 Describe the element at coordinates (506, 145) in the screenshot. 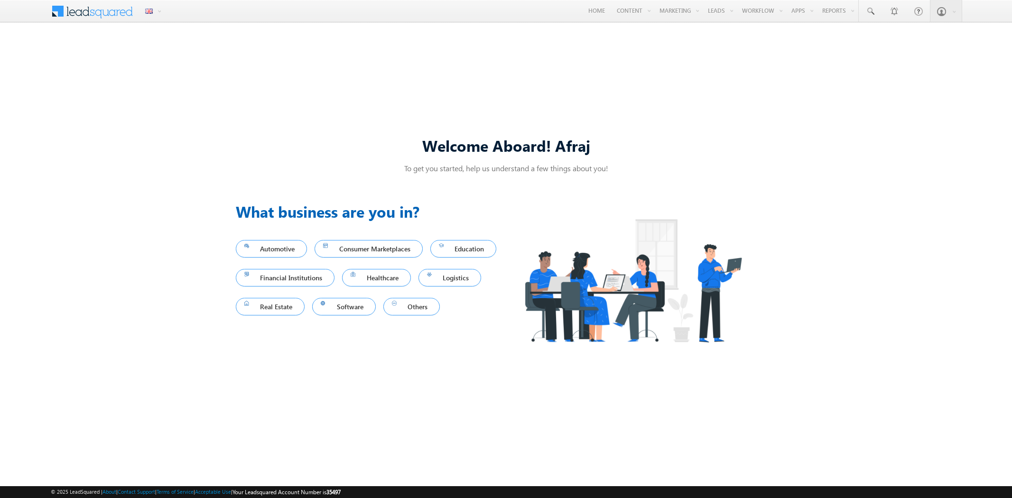

I see `div: Welcome Aboard! Afraj` at that location.